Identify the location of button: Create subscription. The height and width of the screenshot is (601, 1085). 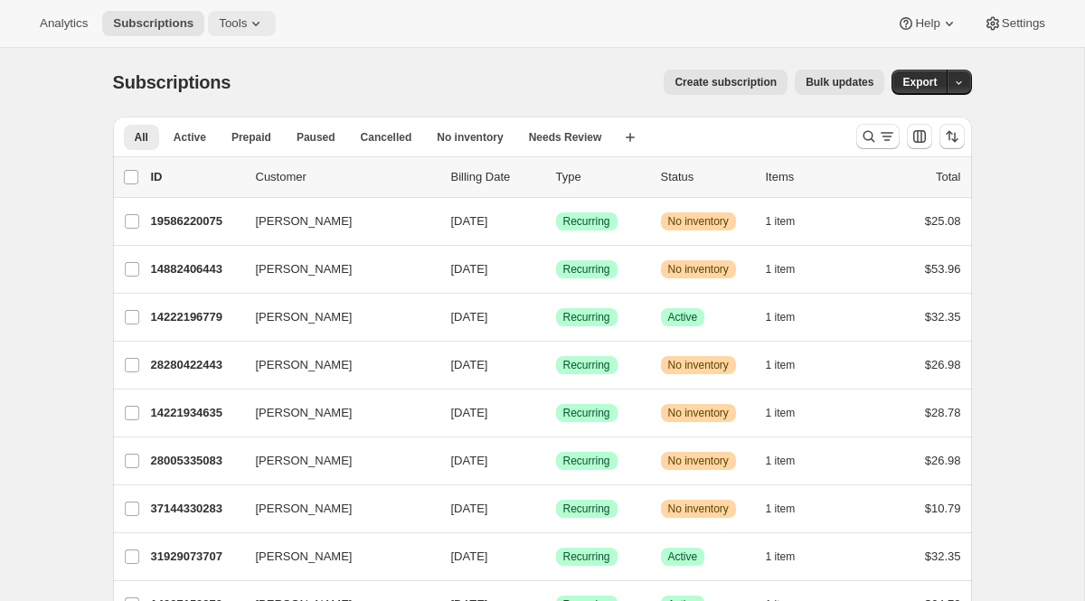
(725, 82).